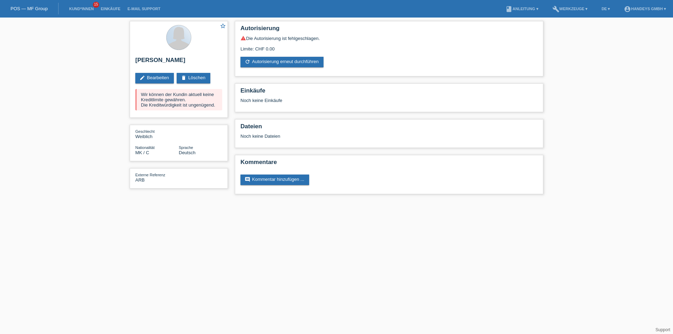 Image resolution: width=673 pixels, height=334 pixels. What do you see at coordinates (155, 78) in the screenshot?
I see `a: editBearbeiten` at bounding box center [155, 78].